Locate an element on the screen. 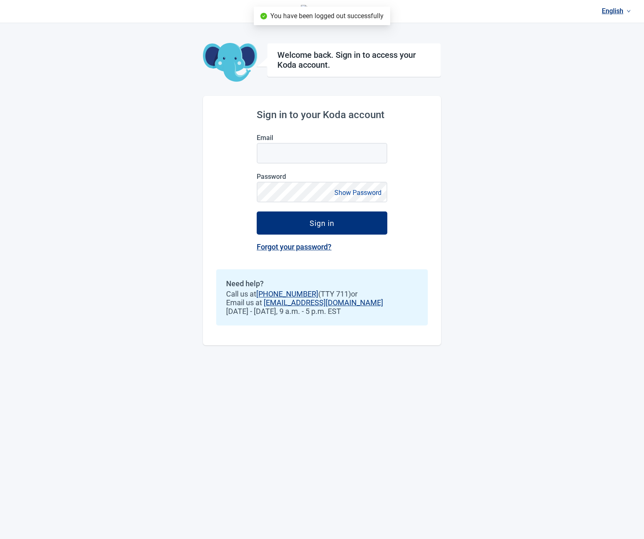 This screenshot has width=644, height=539. span: You have been logged out successfully is located at coordinates (327, 16).